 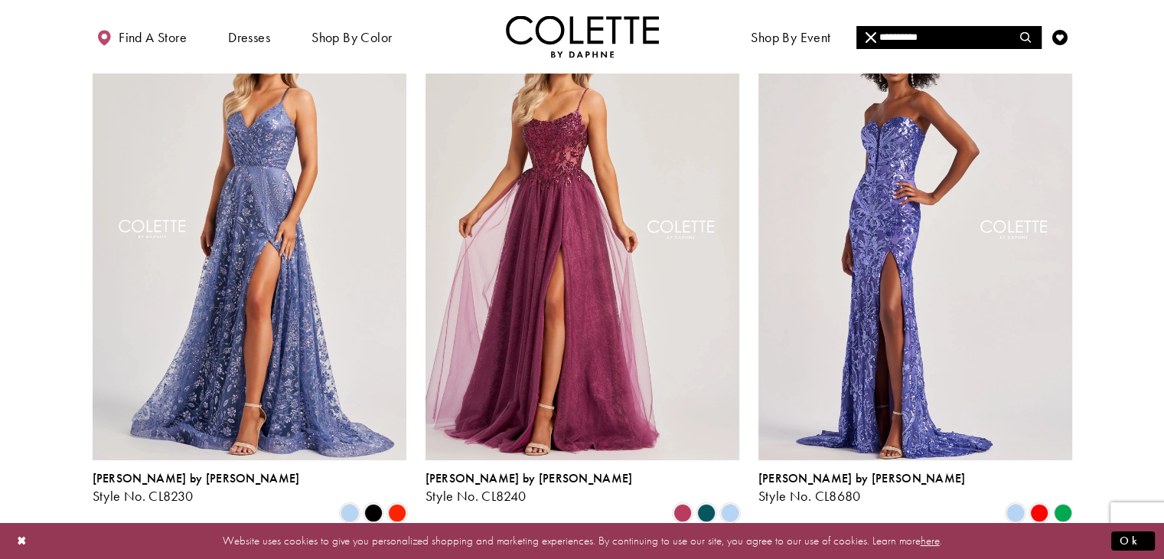 What do you see at coordinates (143, 495) in the screenshot?
I see `span: Style No. CL8230` at bounding box center [143, 495].